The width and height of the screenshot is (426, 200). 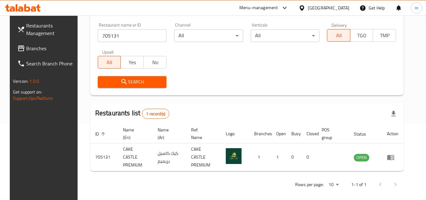 I want to click on td: كيك كاسيل بريميم, so click(x=169, y=157).